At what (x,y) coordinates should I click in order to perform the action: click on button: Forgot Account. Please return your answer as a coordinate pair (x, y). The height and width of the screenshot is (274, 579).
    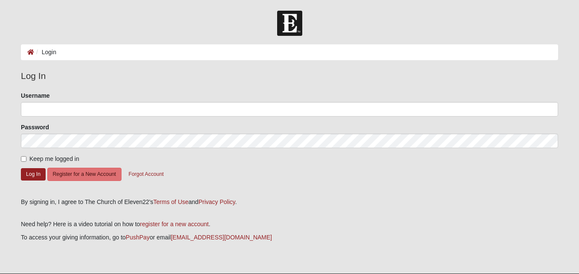
    Looking at the image, I should click on (146, 174).